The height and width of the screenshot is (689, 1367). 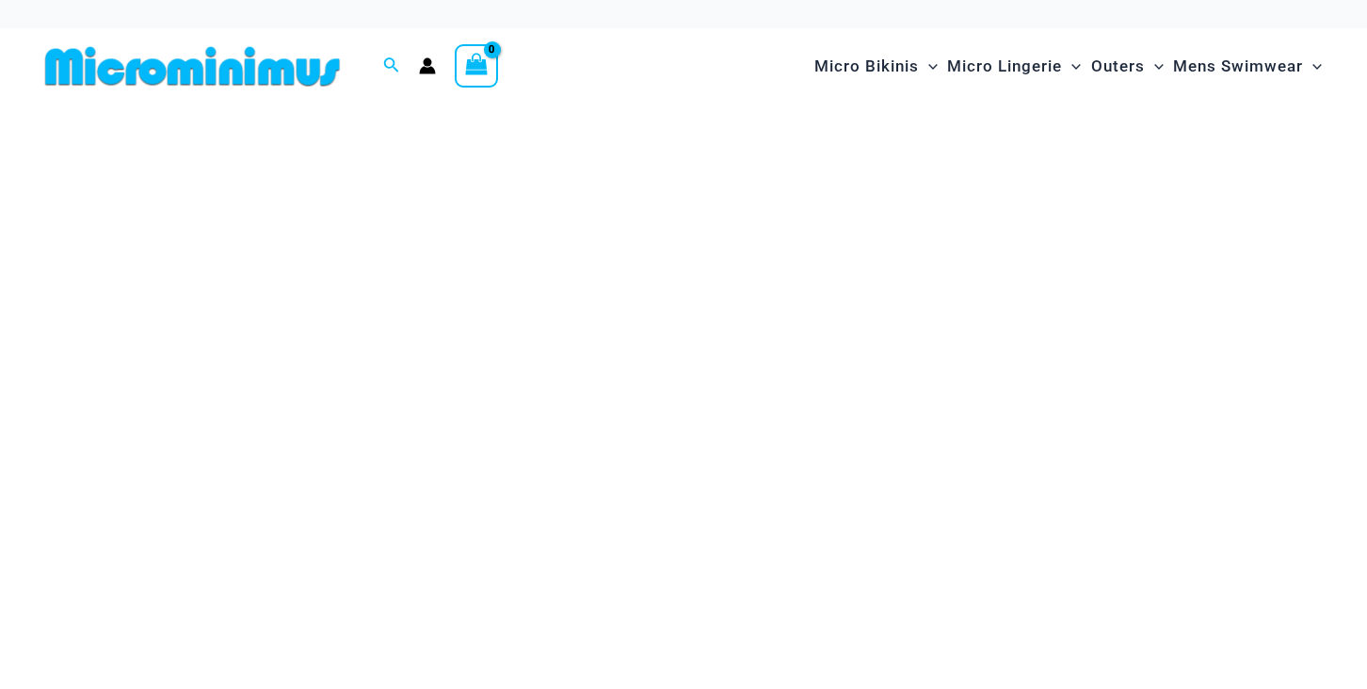 What do you see at coordinates (875, 66) in the screenshot?
I see `a: Micro BikinisMenu ToggleMenu Toggle` at bounding box center [875, 66].